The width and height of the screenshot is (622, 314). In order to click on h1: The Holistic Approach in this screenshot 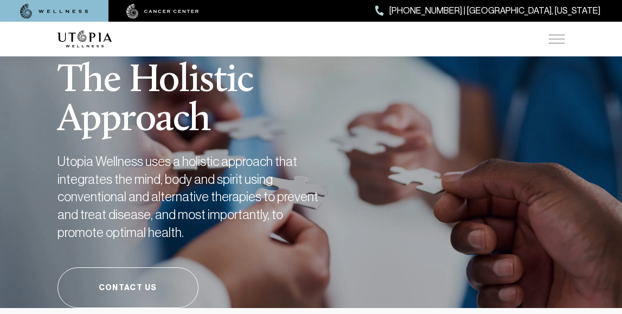, I will do `click(218, 87)`.